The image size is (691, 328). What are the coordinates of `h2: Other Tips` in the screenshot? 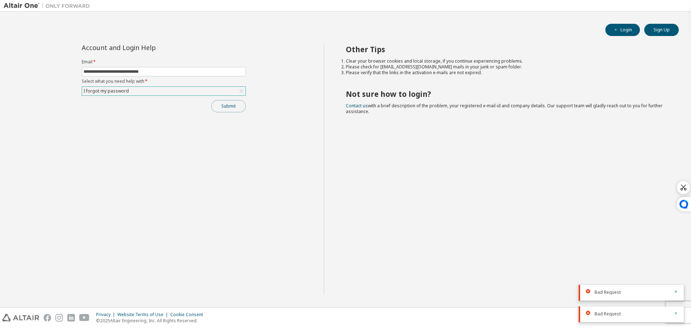 It's located at (506, 49).